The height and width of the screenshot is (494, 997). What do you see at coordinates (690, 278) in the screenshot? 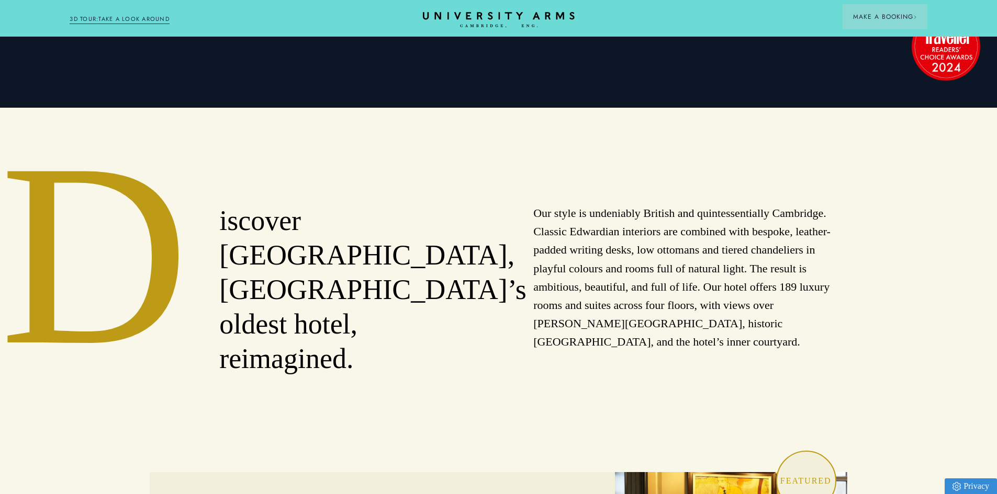
I see `p: Our style is undeniably British and quintessentially Cambridge. Classic Edwardian interiors are c...` at bounding box center [690, 278].